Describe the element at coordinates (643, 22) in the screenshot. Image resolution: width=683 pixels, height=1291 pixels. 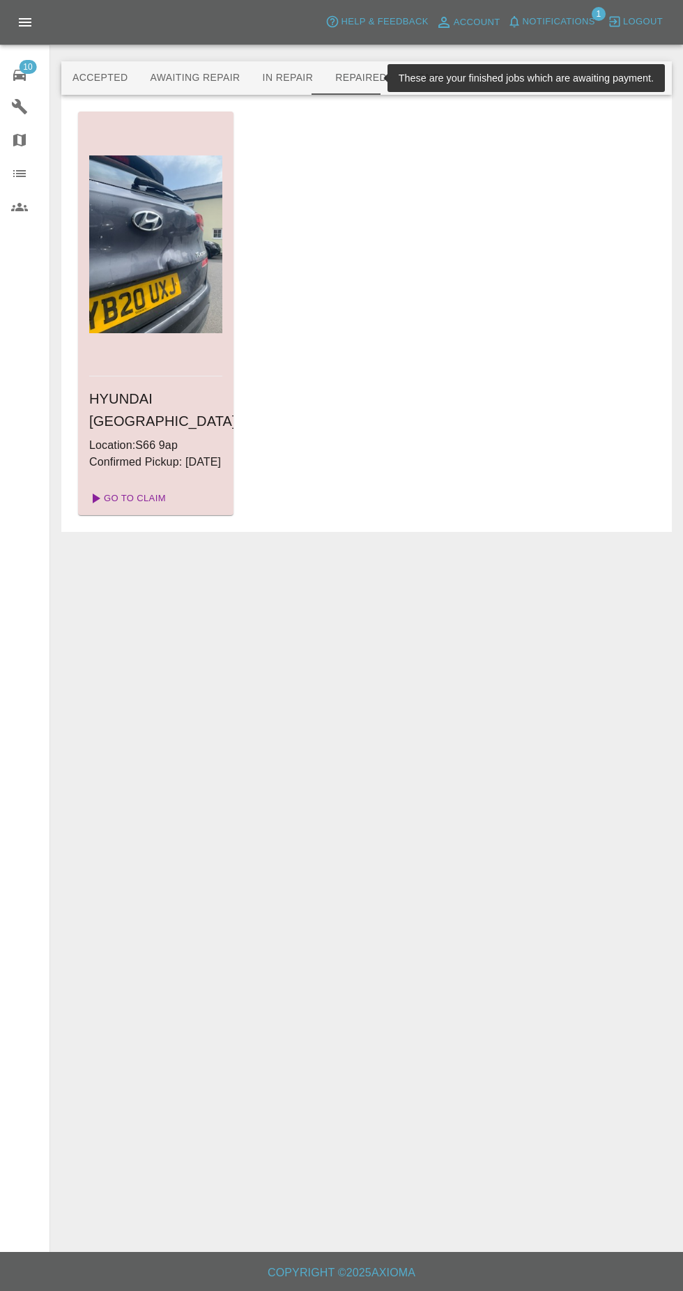
I see `span: Logout` at that location.